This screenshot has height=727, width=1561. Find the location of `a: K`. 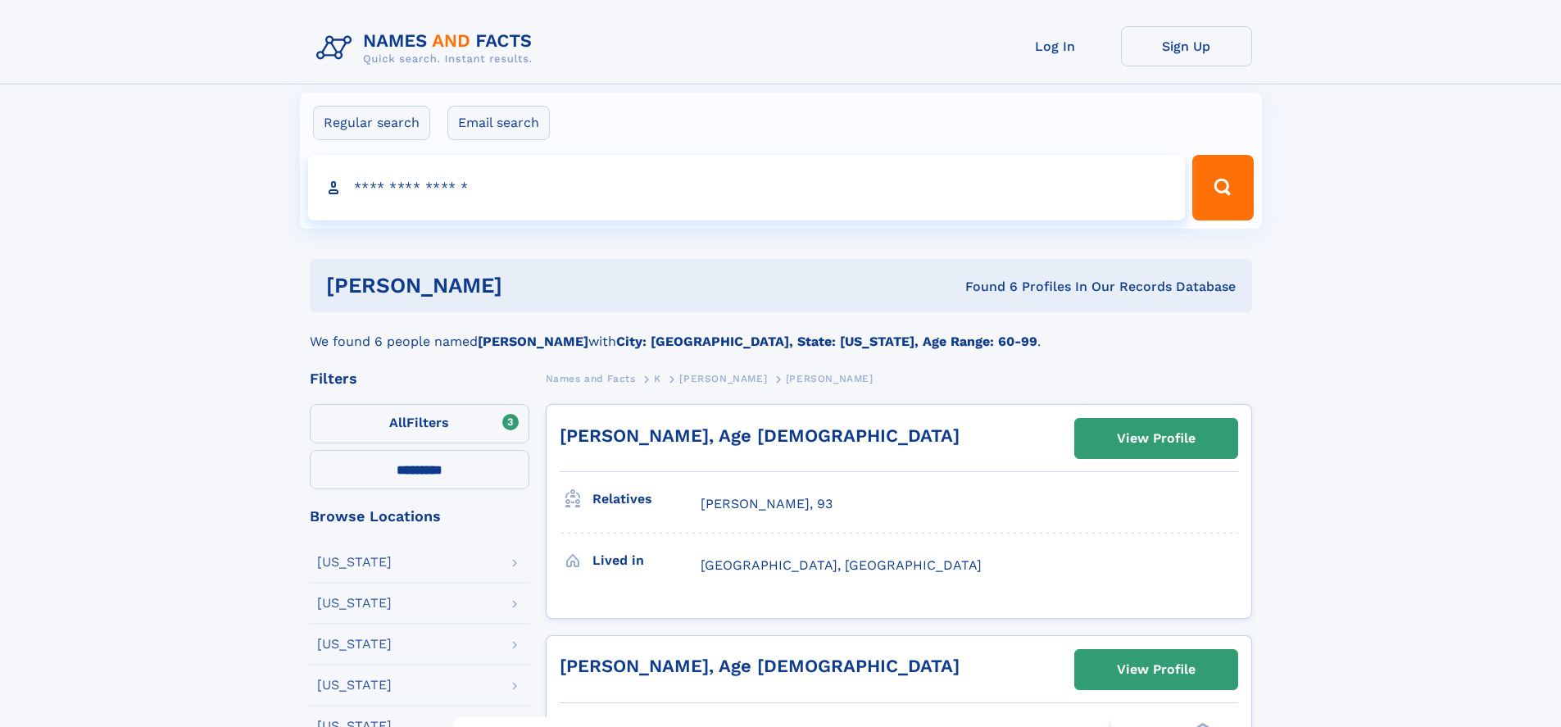

a: K is located at coordinates (657, 378).